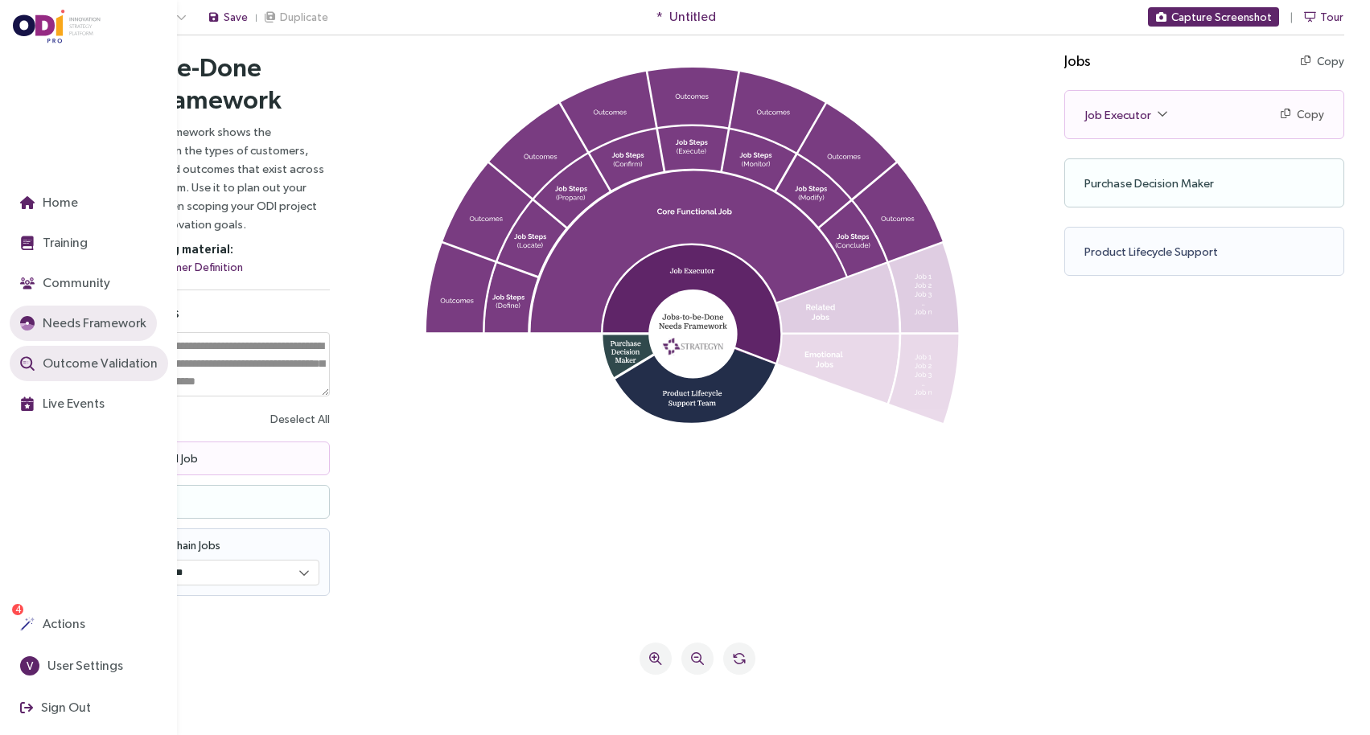  Describe the element at coordinates (104, 420) in the screenshot. I see `span: Core Functional Job` at that location.